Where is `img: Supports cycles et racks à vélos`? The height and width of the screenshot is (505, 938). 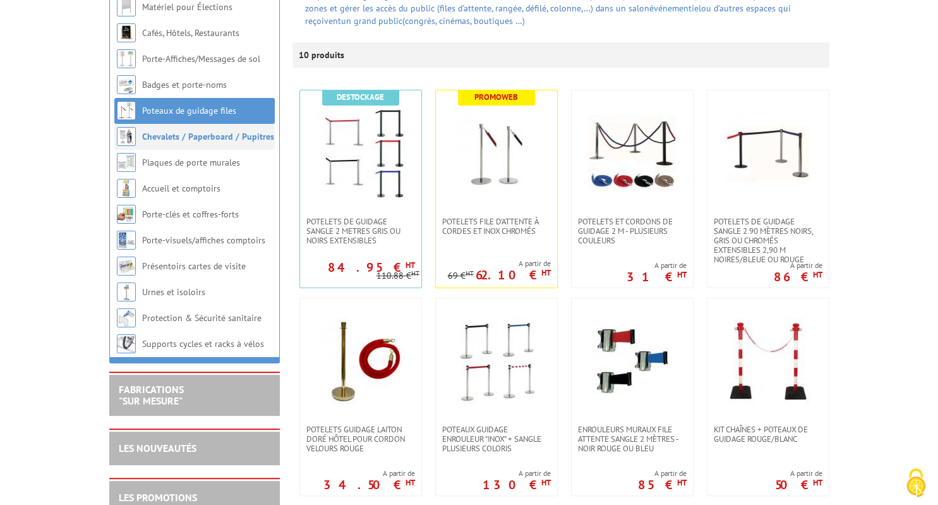 img: Supports cycles et racks à vélos is located at coordinates (126, 344).